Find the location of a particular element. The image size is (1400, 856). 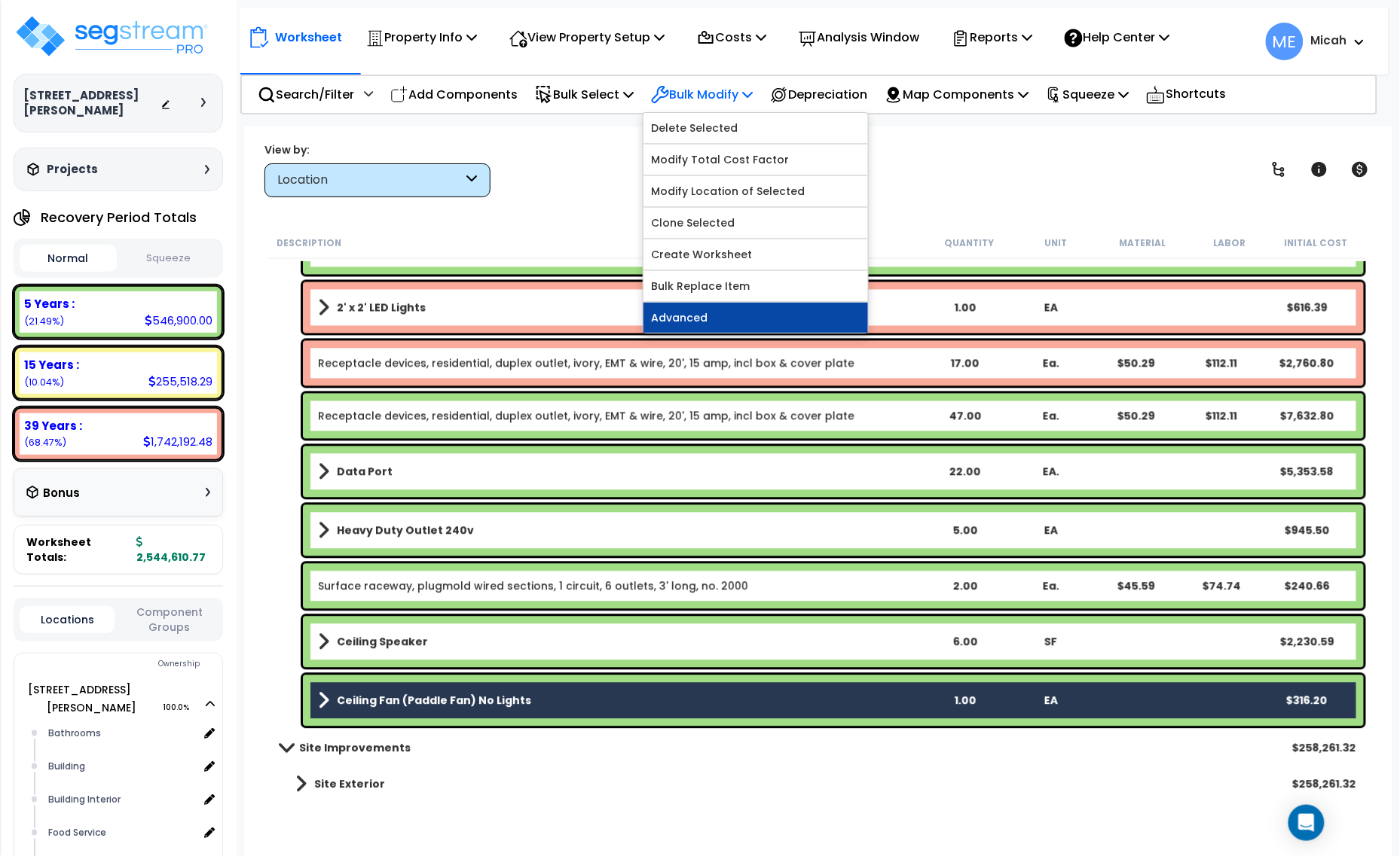

div: 47.00 is located at coordinates (964, 417).